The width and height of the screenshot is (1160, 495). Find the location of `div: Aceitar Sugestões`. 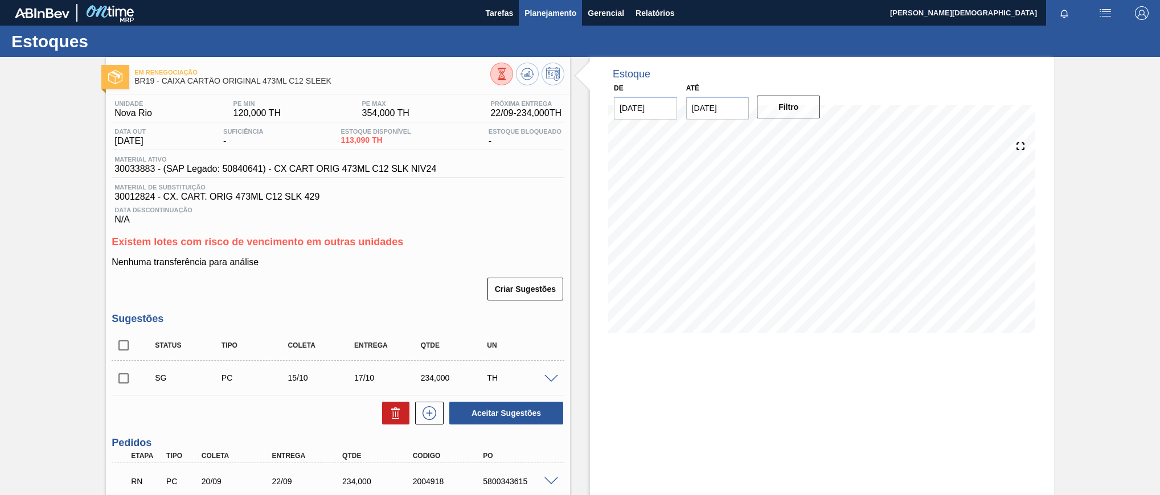

div: Aceitar Sugestões is located at coordinates (504, 413).